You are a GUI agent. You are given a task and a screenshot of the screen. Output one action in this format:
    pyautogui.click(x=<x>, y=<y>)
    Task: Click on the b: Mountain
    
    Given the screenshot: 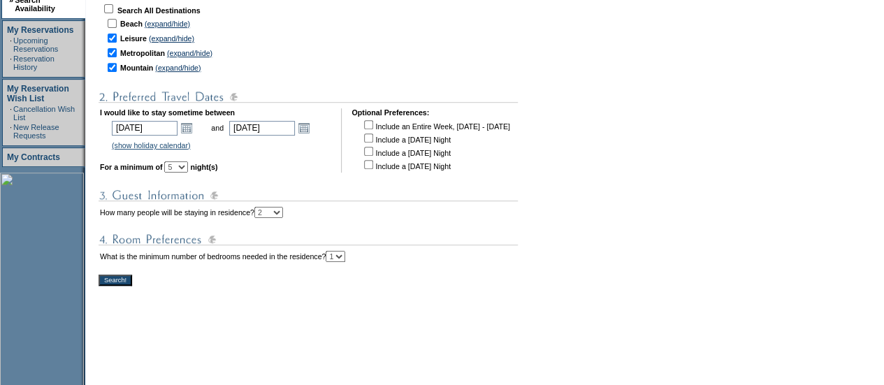 What is the action you would take?
    pyautogui.click(x=136, y=68)
    